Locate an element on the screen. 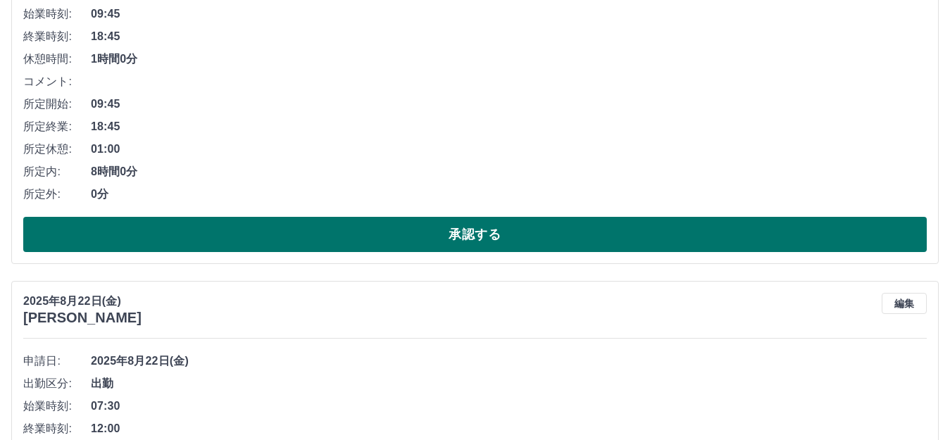 Image resolution: width=950 pixels, height=440 pixels. span: 01:00 is located at coordinates (509, 149).